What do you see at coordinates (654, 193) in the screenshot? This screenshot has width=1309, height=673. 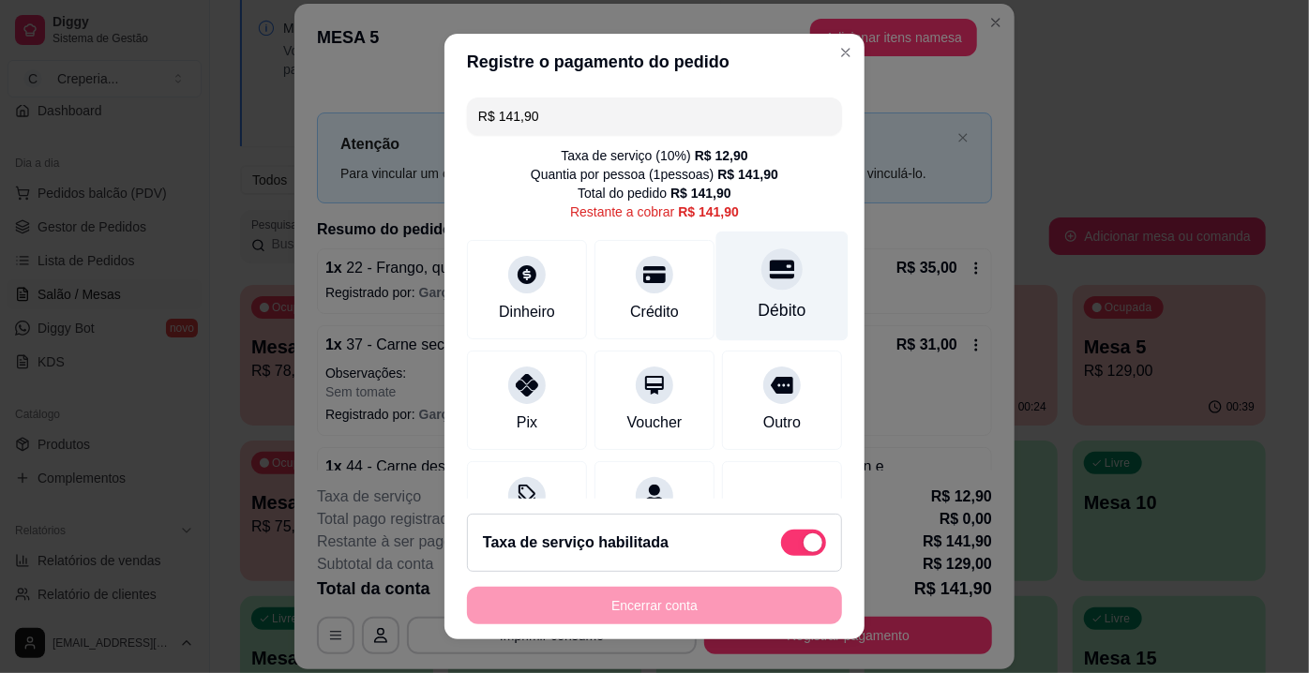 I see `div: Total do pedido` at bounding box center [654, 193].